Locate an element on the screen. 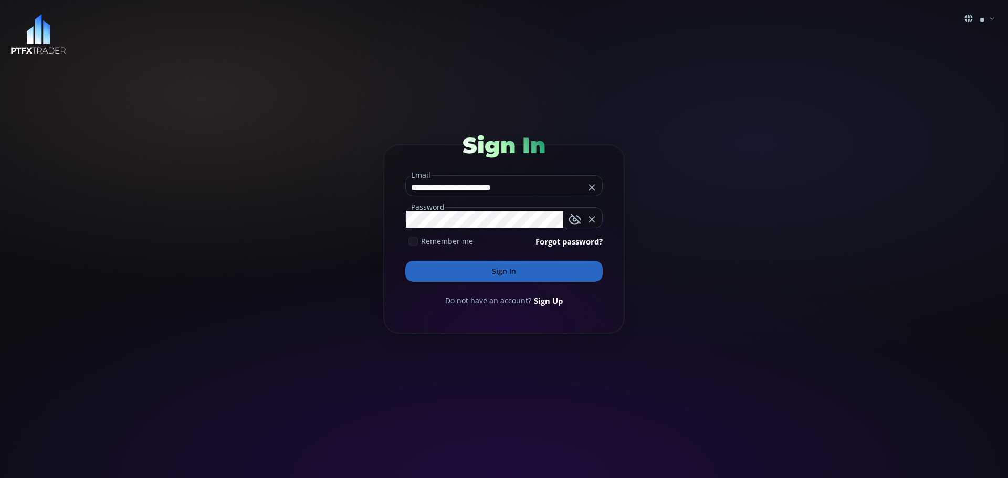 Image resolution: width=1008 pixels, height=478 pixels. button: Sign In is located at coordinates (504, 271).